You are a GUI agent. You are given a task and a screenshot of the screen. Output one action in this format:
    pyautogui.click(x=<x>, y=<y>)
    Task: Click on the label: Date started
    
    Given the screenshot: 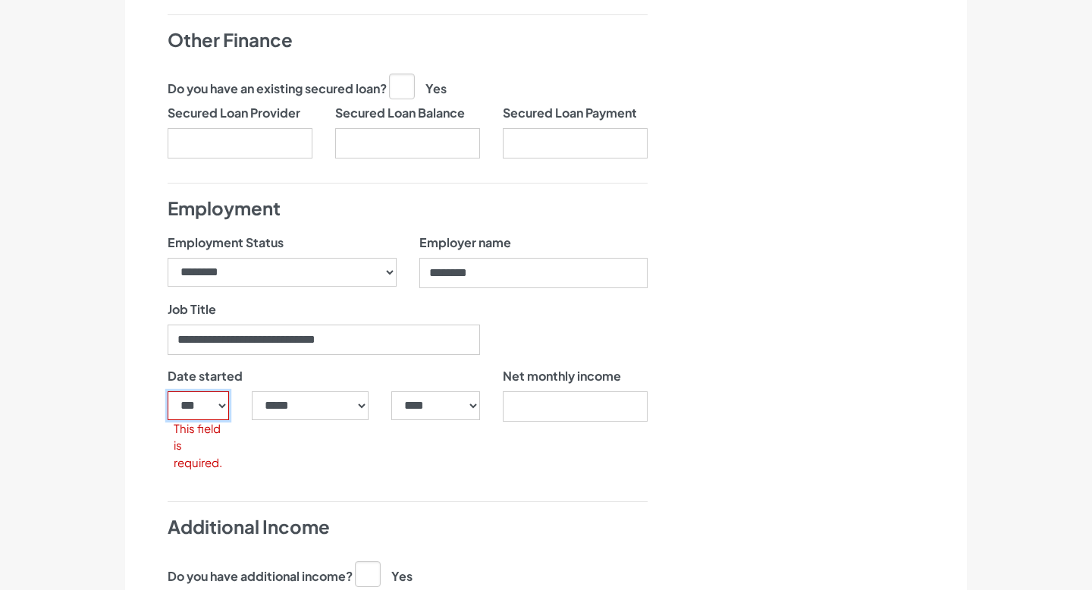 What is the action you would take?
    pyautogui.click(x=205, y=376)
    